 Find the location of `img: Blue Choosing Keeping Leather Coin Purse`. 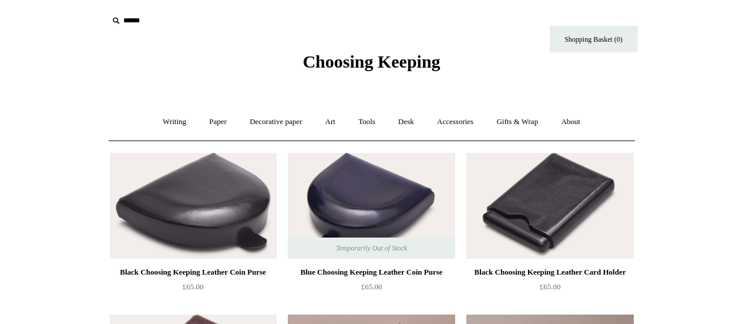

img: Blue Choosing Keeping Leather Coin Purse is located at coordinates (371, 206).